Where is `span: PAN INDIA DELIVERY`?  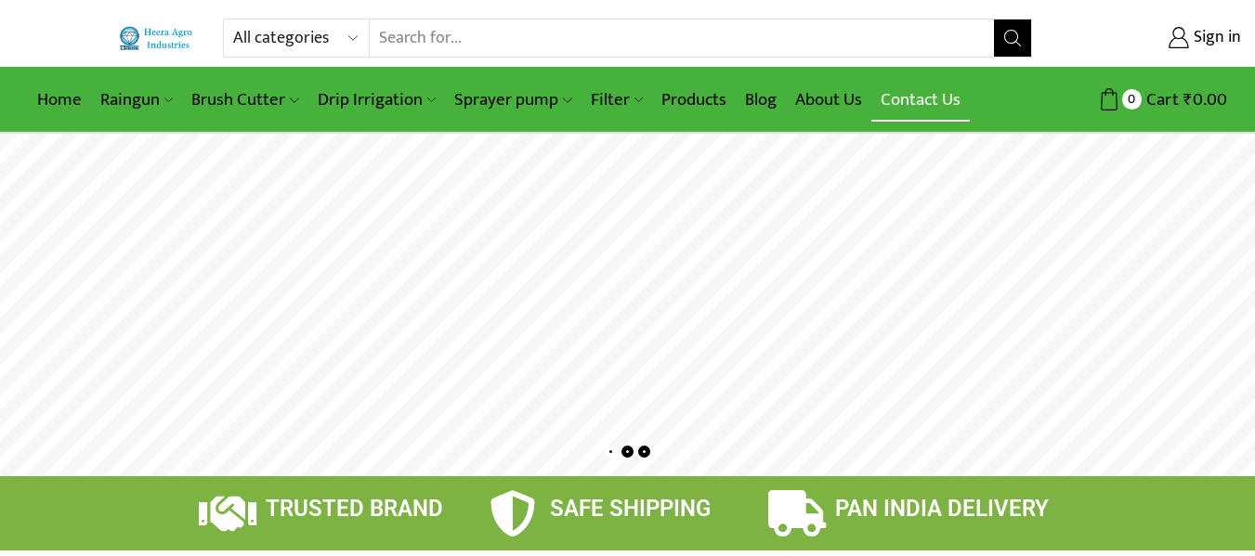
span: PAN INDIA DELIVERY is located at coordinates (942, 509).